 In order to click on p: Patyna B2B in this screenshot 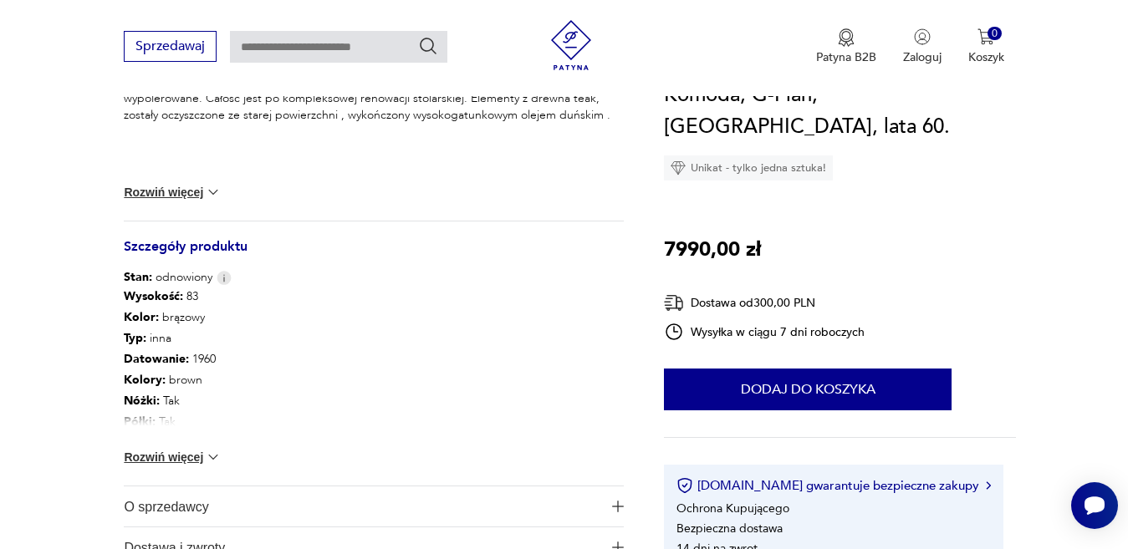, I will do `click(846, 57)`.